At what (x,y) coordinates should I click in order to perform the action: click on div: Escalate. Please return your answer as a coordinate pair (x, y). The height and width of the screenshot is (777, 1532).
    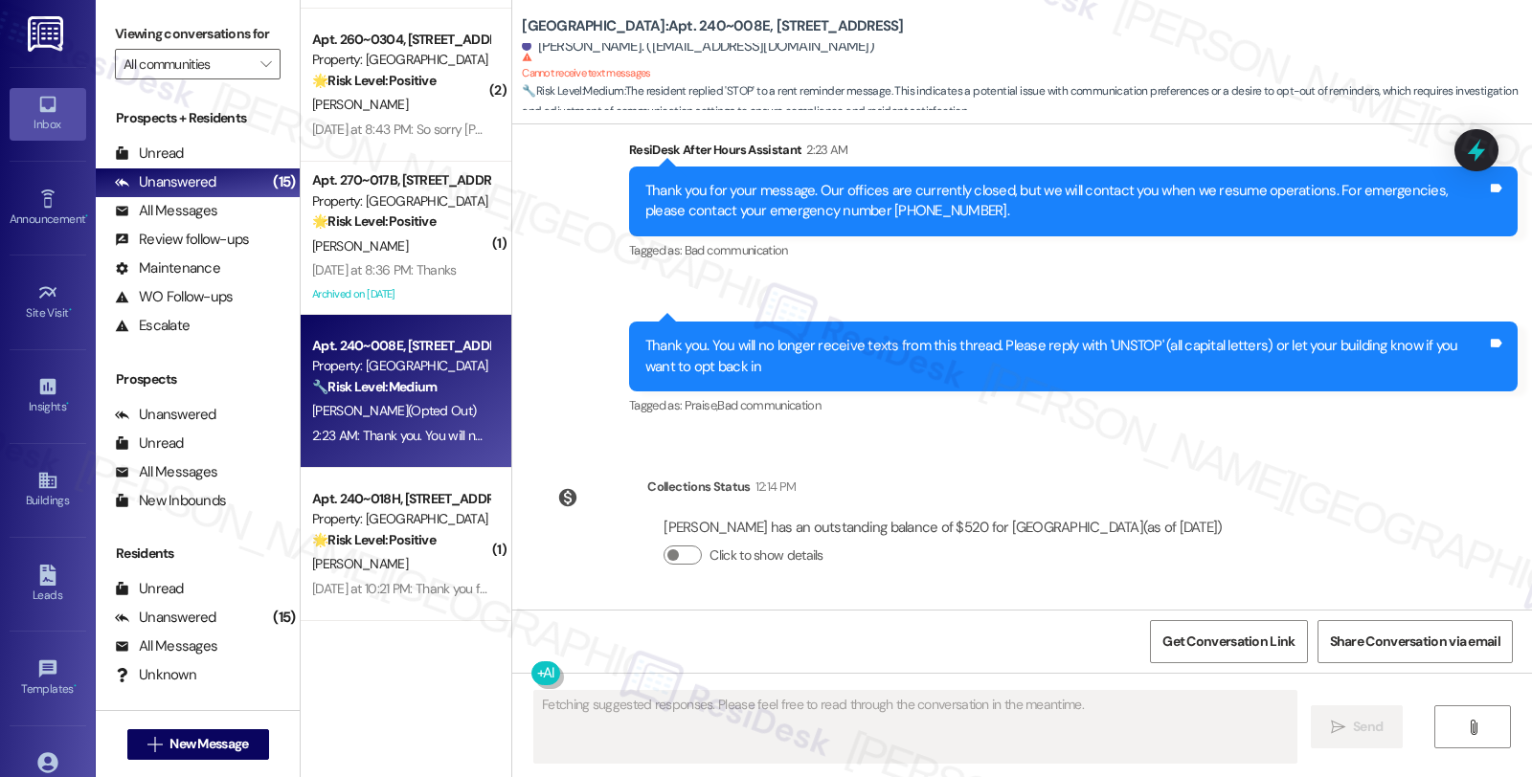
    Looking at the image, I should click on (152, 325).